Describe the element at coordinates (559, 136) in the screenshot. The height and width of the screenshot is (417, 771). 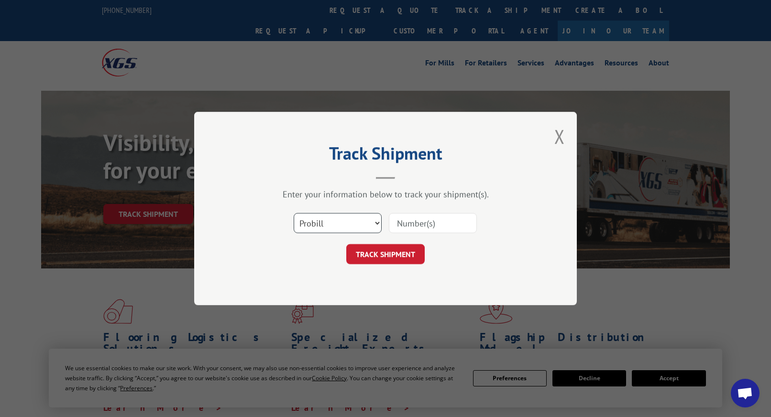
I see `button: Close modal` at that location.